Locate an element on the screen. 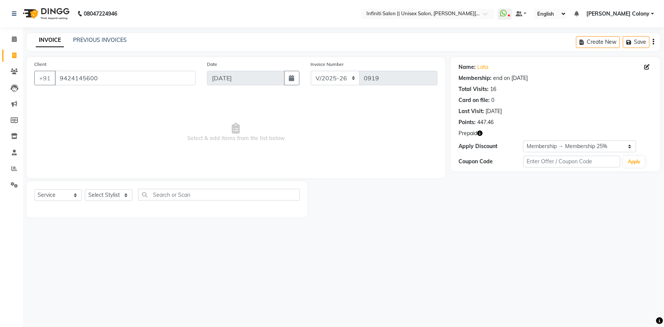 Image resolution: width=664 pixels, height=327 pixels. a: INVOICE is located at coordinates (50, 40).